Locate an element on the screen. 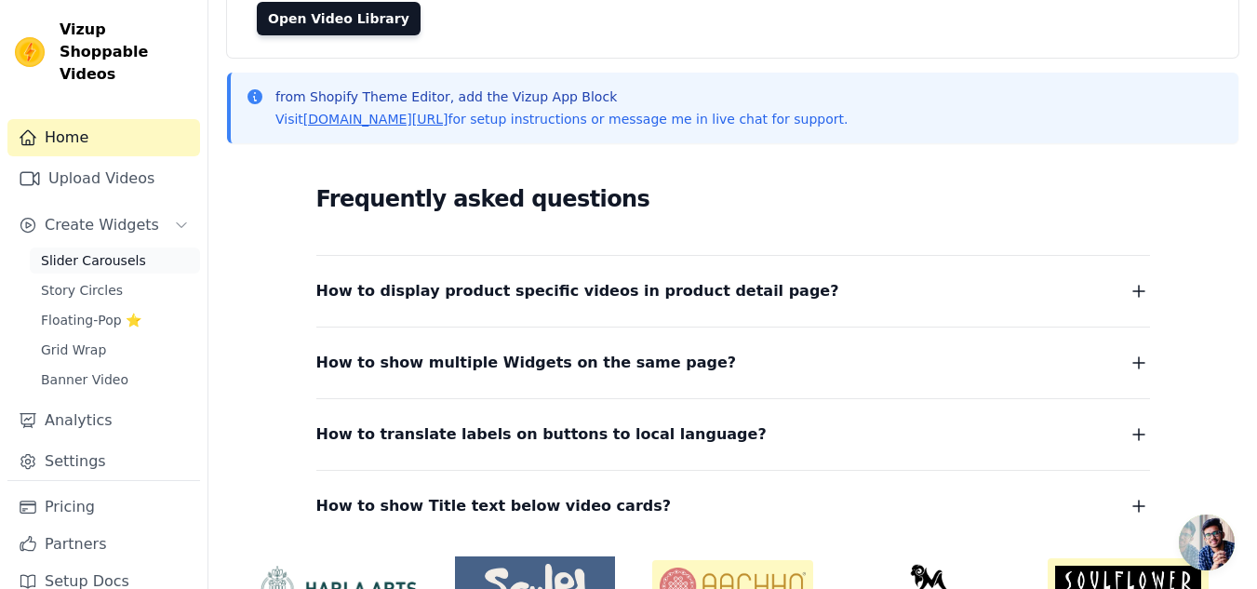  a: Floating-Pop ⭐ is located at coordinates (114, 320).